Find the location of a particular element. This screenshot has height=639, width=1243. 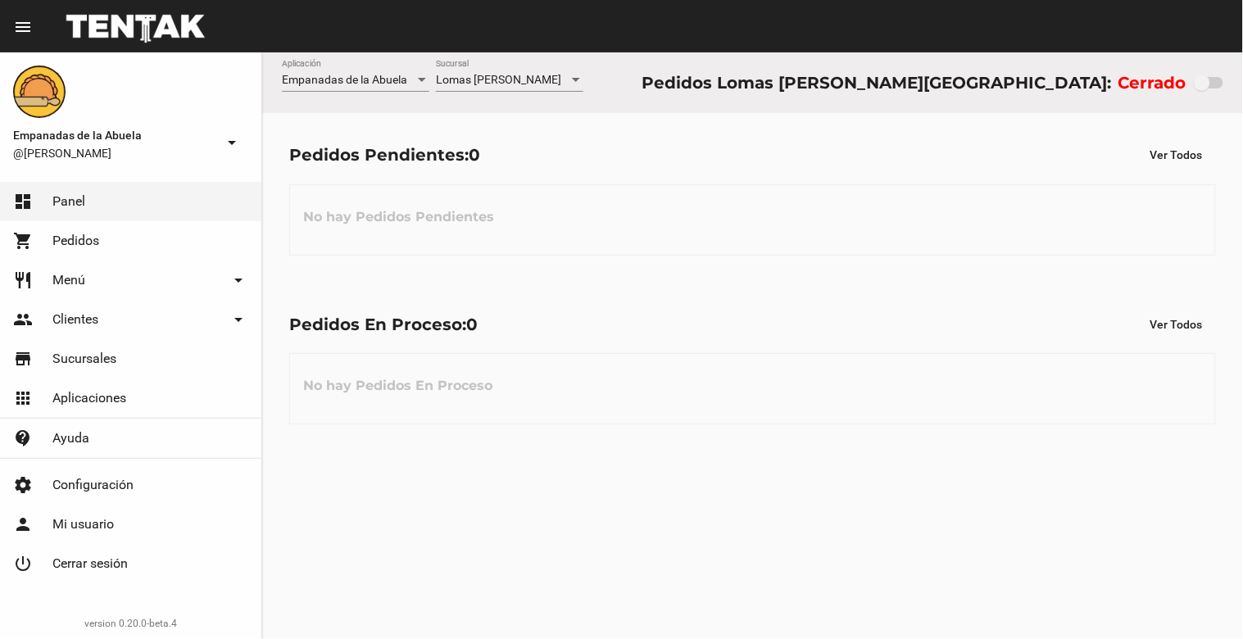

h3: No hay Pedidos Pendientes is located at coordinates (398, 217).